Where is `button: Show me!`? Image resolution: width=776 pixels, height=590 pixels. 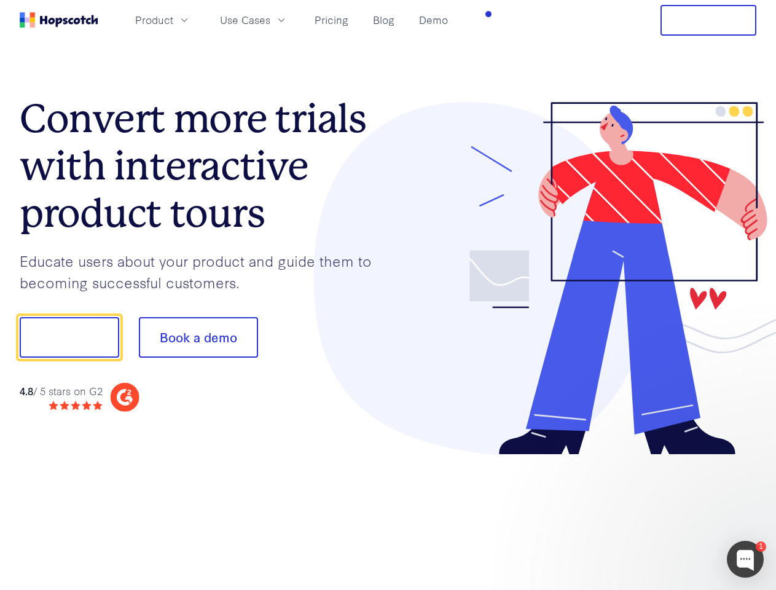
button: Show me! is located at coordinates (69, 337).